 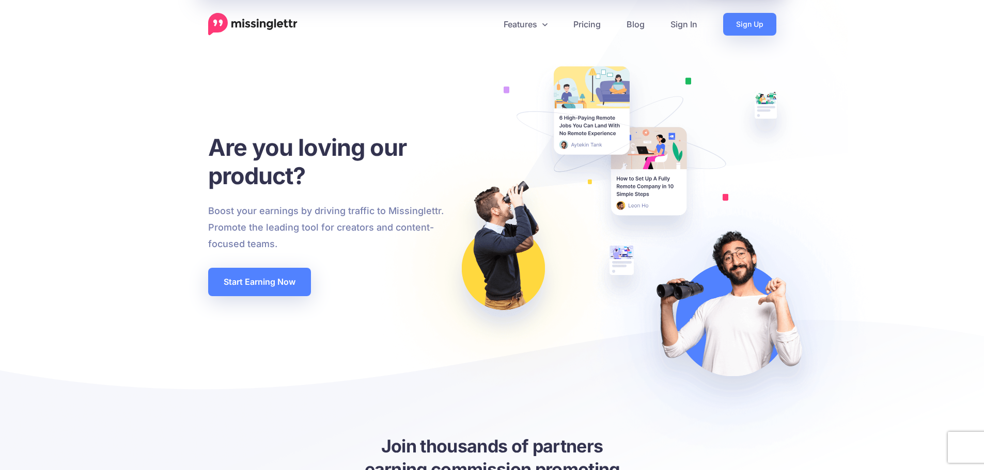 What do you see at coordinates (684, 24) in the screenshot?
I see `a: Sign In` at bounding box center [684, 24].